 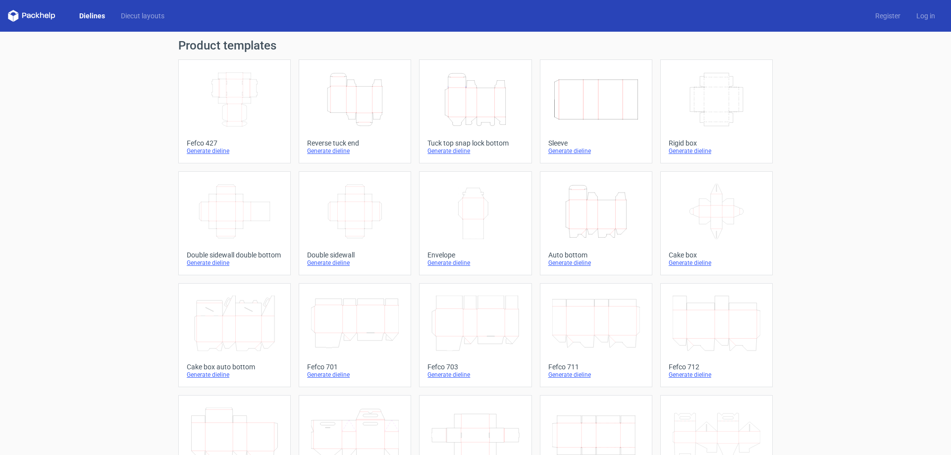 I want to click on a: Fefco 711Generate dieline, so click(x=596, y=335).